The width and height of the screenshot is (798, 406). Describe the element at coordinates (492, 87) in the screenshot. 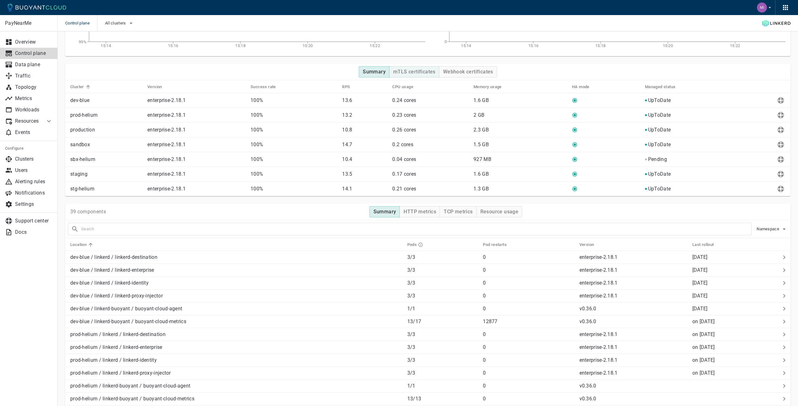

I see `span: Memory usage` at that location.